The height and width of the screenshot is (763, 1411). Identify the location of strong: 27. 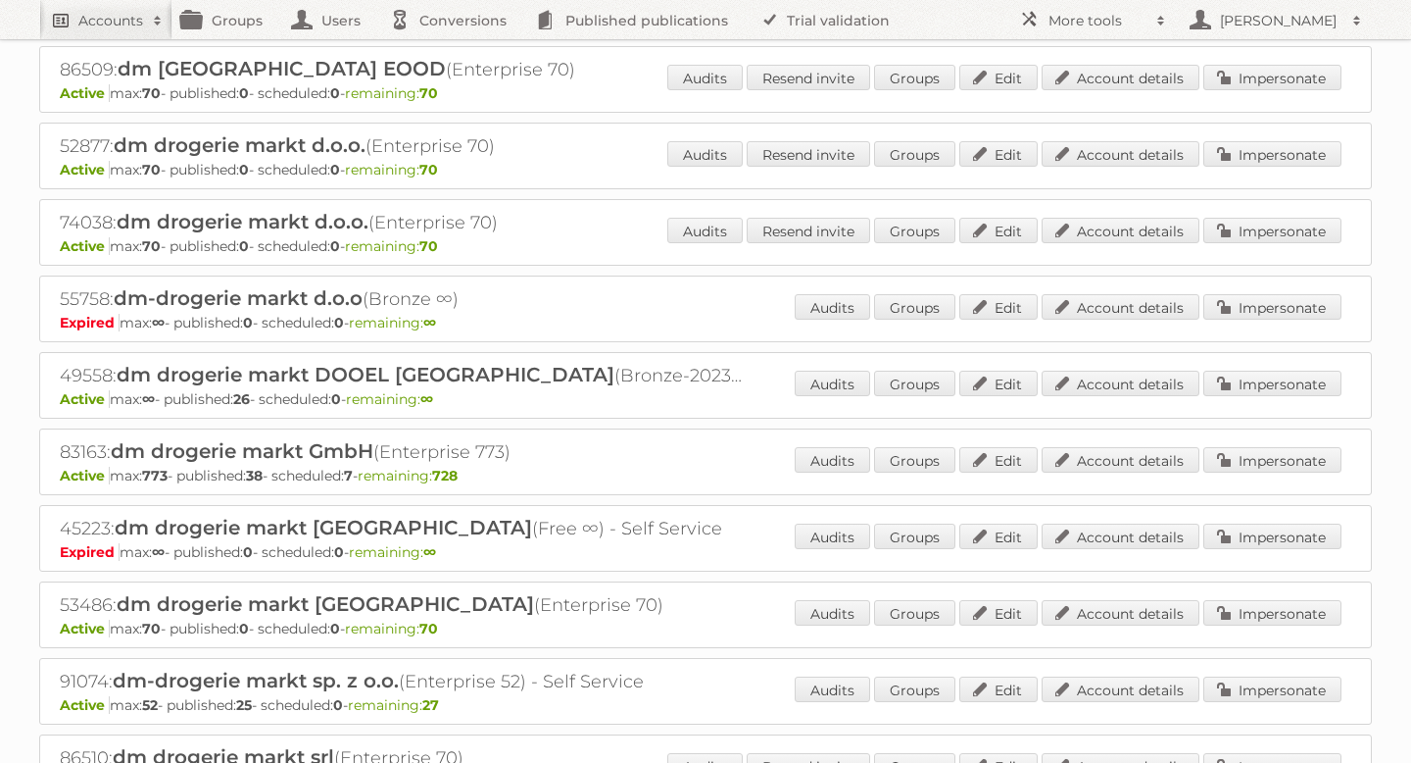
(430, 705).